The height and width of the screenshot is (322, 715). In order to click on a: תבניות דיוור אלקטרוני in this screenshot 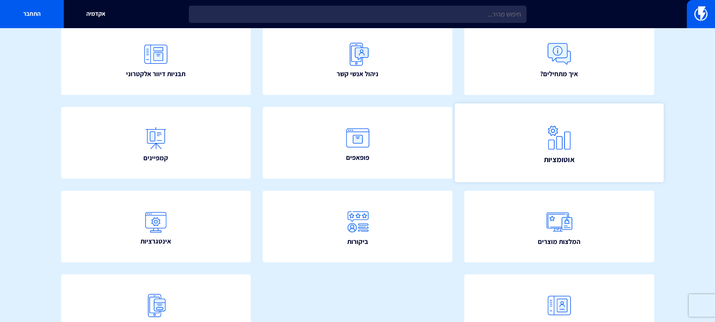, I will do `click(156, 59)`.